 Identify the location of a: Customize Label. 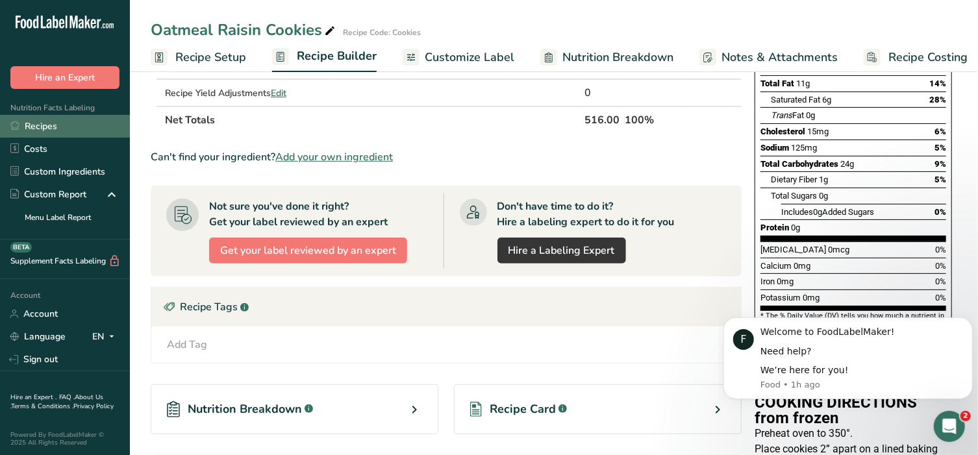
(459, 57).